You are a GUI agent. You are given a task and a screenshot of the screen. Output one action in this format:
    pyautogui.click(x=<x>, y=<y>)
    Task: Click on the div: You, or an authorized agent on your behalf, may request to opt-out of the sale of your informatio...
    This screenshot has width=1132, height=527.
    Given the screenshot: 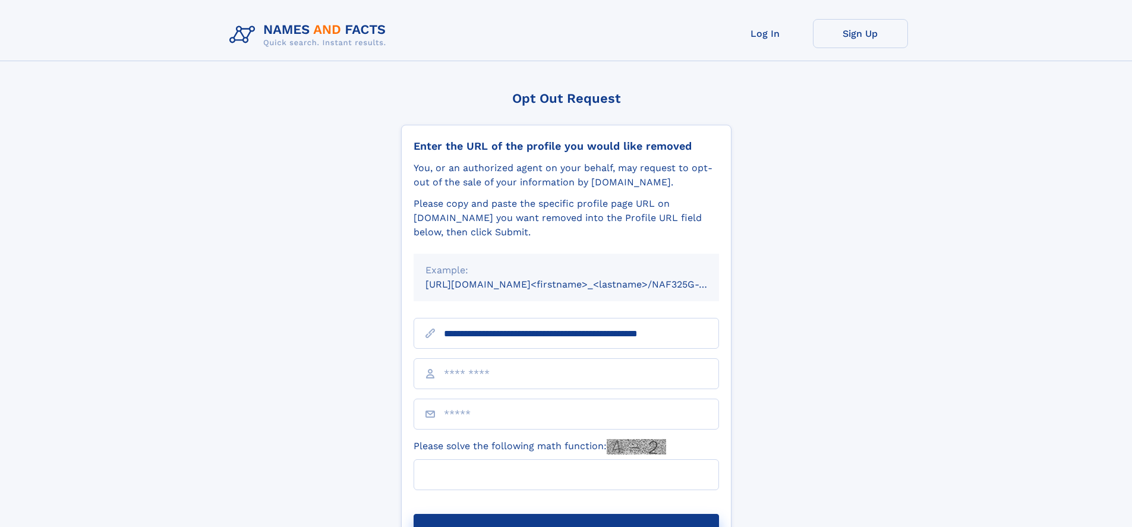 What is the action you would take?
    pyautogui.click(x=566, y=175)
    